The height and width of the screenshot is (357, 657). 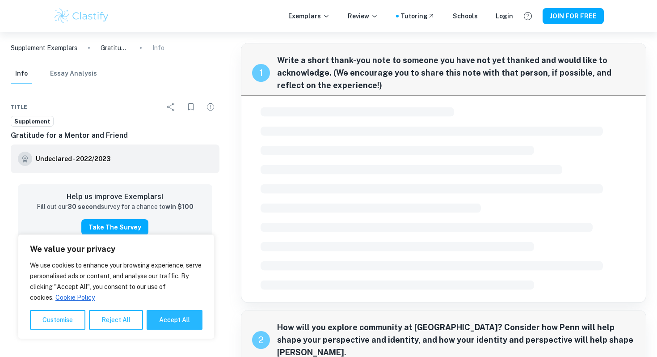 I want to click on a: Clastify logo, so click(x=81, y=16).